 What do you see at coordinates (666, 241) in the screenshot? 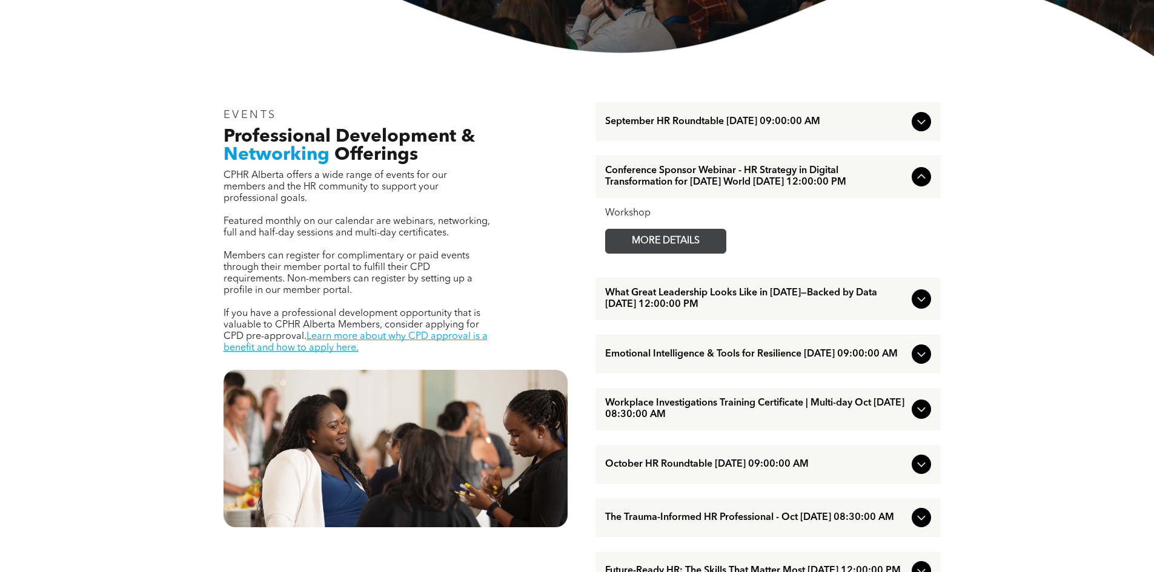
I see `a: MORE DETAILS` at bounding box center [666, 241].